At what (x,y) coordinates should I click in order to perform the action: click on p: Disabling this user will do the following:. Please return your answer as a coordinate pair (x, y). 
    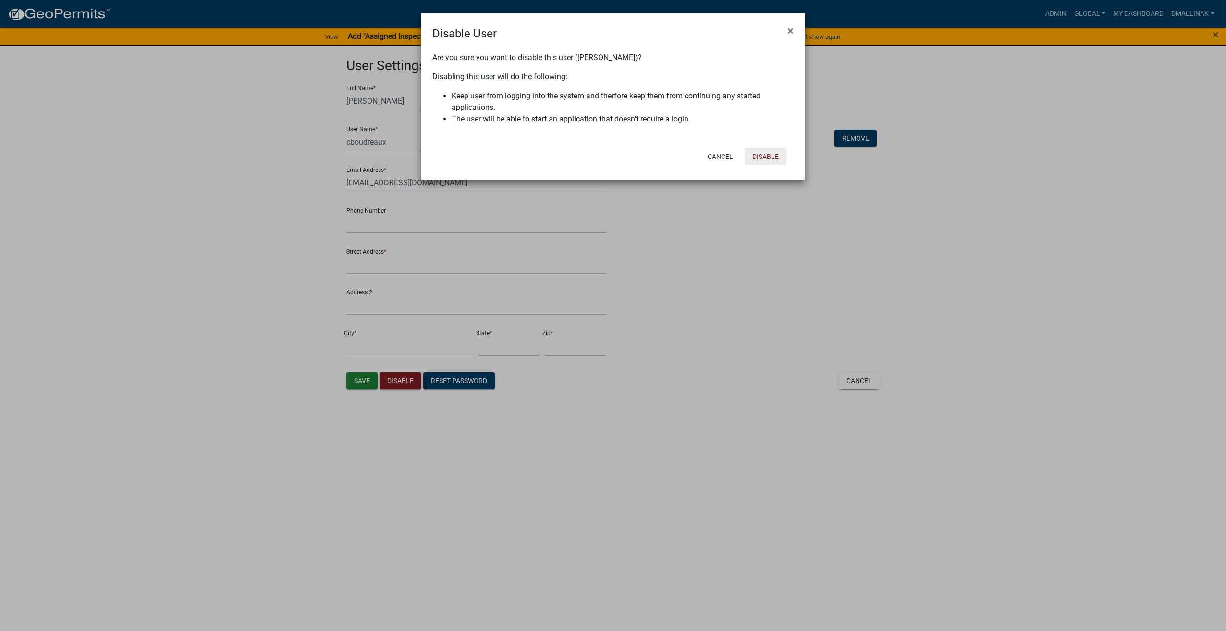
    Looking at the image, I should click on (613, 77).